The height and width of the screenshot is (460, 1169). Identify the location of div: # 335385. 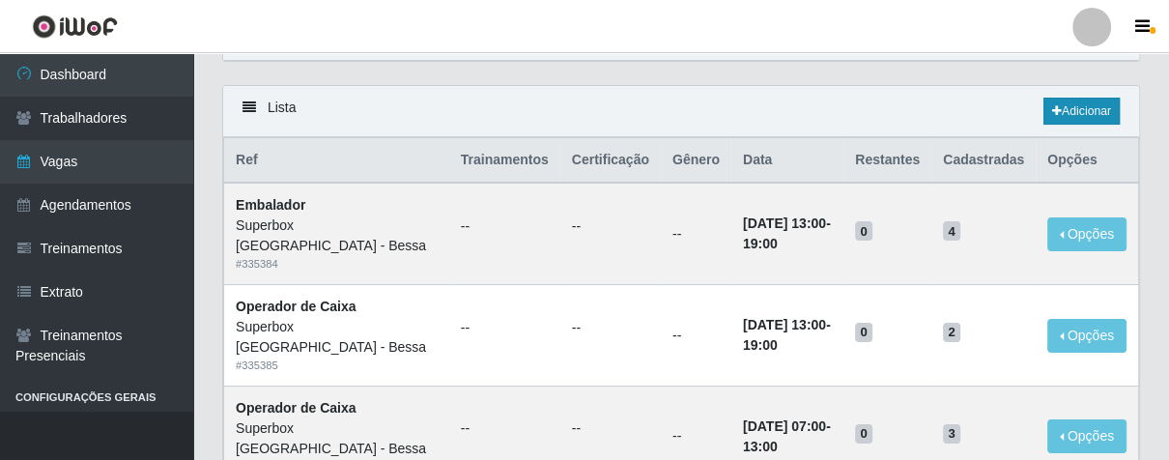
(336, 365).